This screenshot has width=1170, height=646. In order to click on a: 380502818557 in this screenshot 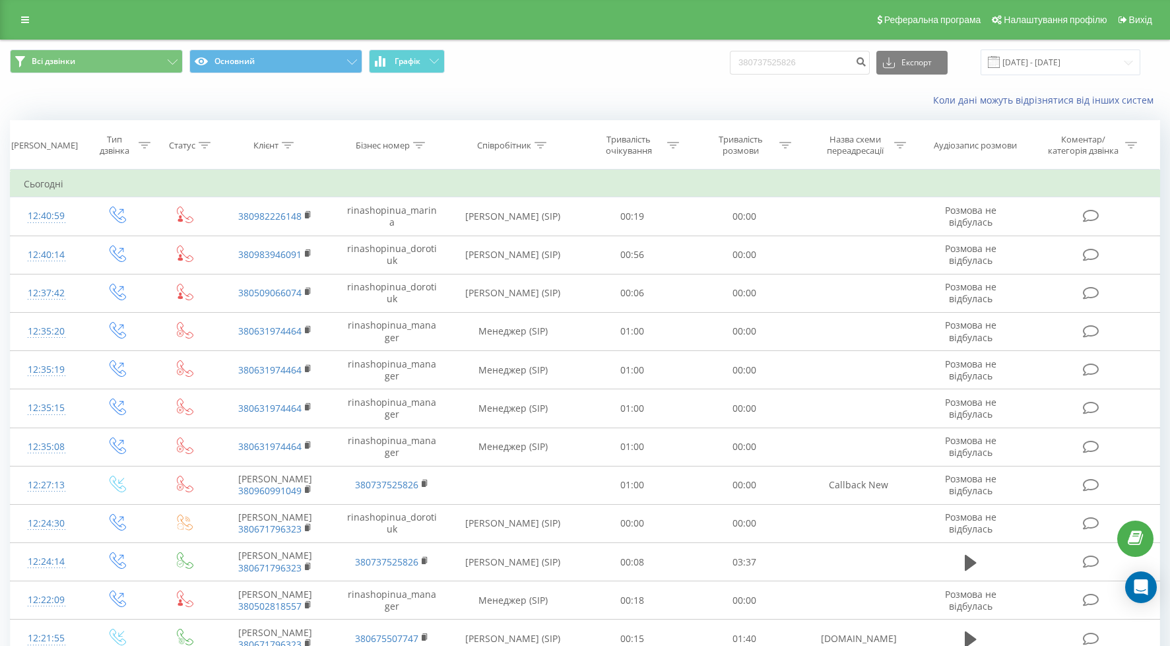, I will do `click(270, 606)`.